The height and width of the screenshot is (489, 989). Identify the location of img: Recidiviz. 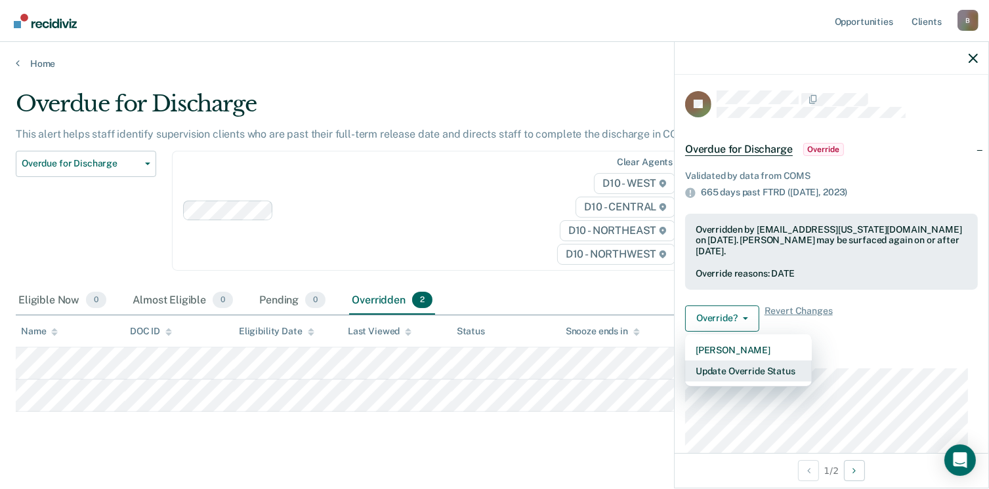
(45, 21).